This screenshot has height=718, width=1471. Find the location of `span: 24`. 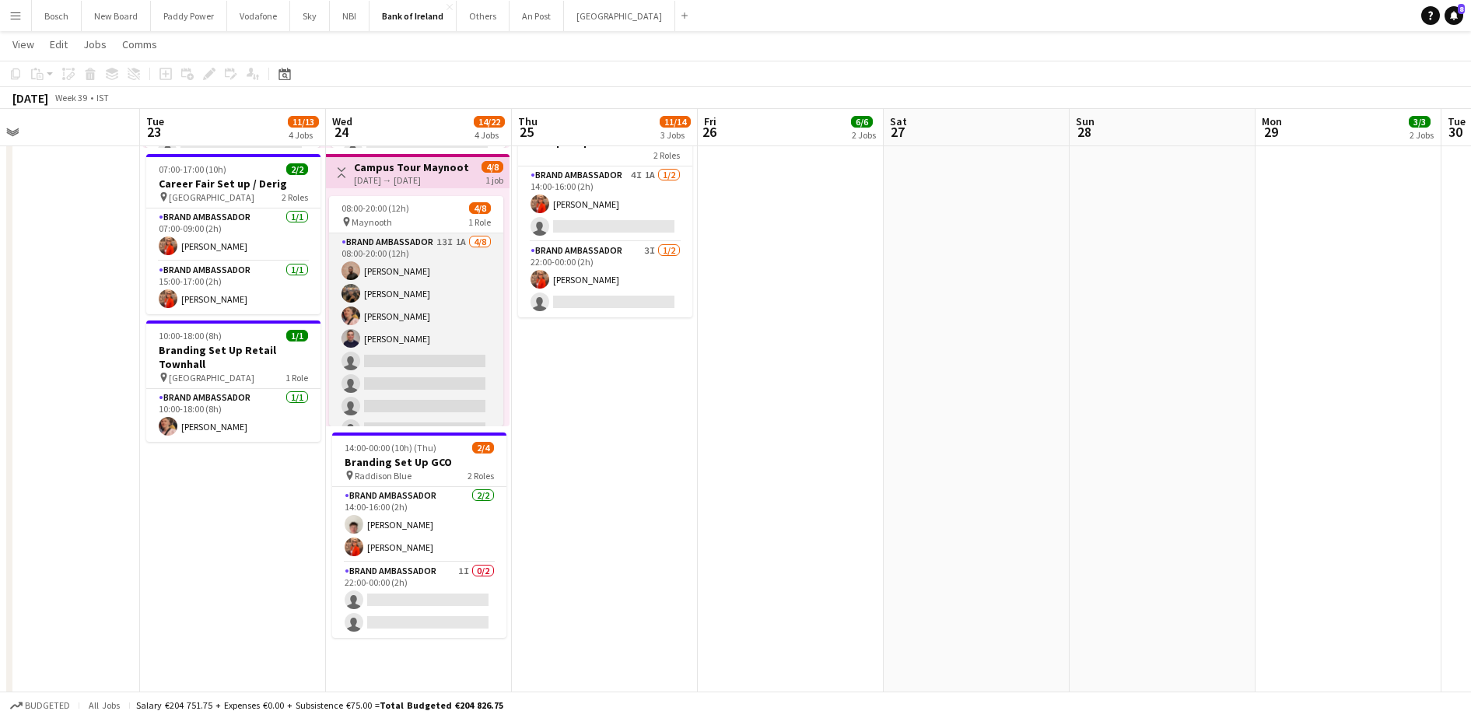

span: 24 is located at coordinates (341, 131).